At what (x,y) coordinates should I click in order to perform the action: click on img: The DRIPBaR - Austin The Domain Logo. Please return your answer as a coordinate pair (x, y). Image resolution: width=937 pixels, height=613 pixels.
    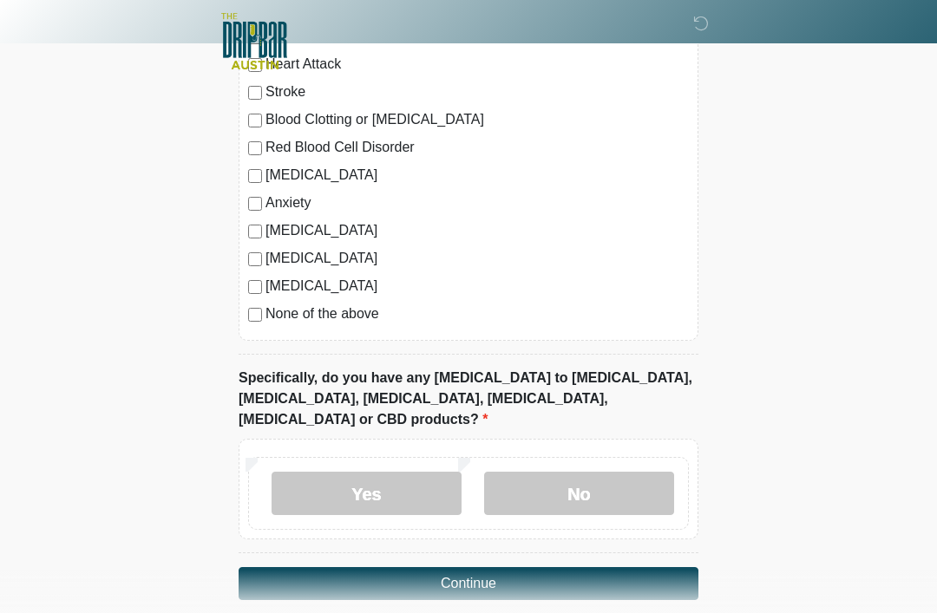
    Looking at the image, I should click on (254, 41).